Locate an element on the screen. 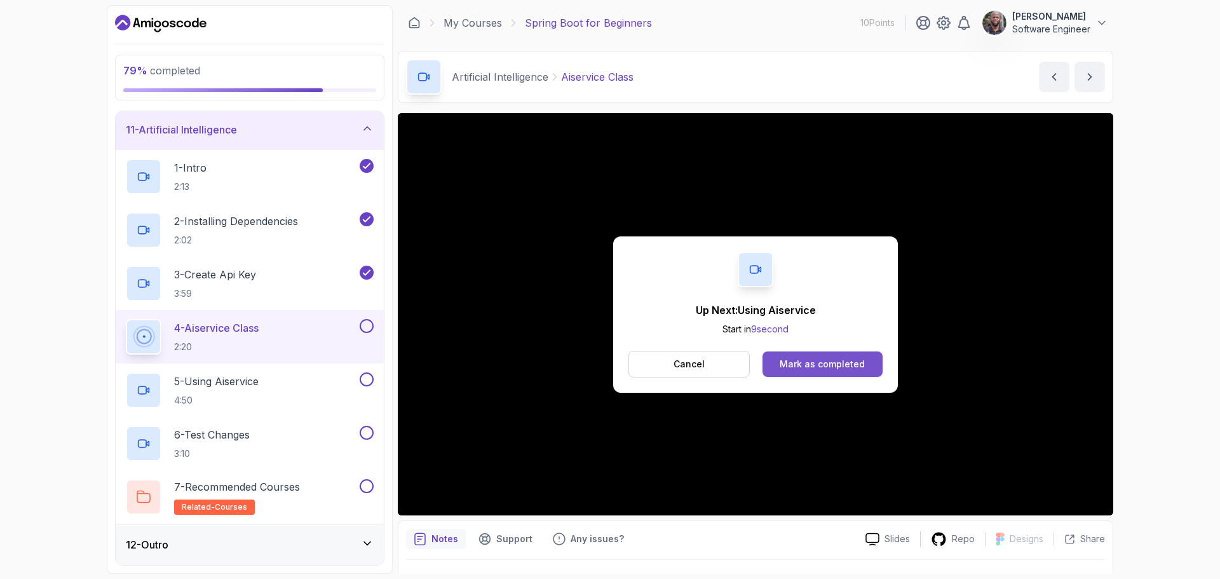 The image size is (1220, 579). h3: 12 - Outro is located at coordinates (147, 544).